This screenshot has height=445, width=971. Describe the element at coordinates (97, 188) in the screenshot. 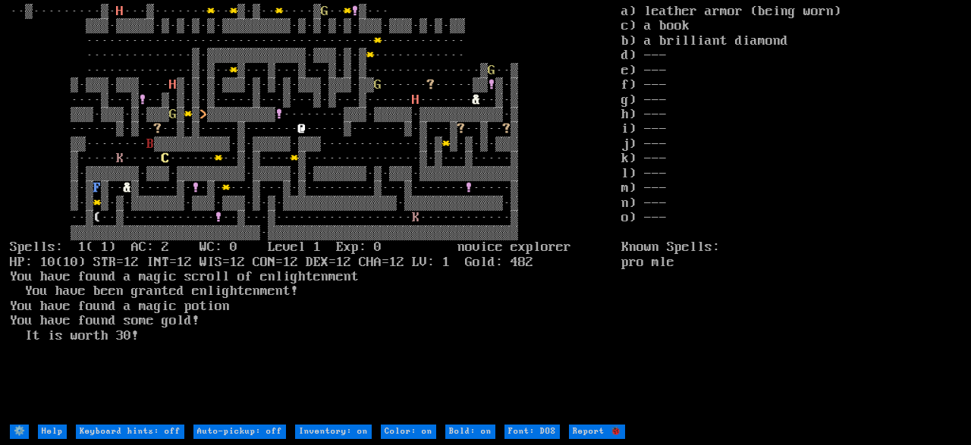

I see `font: F` at that location.